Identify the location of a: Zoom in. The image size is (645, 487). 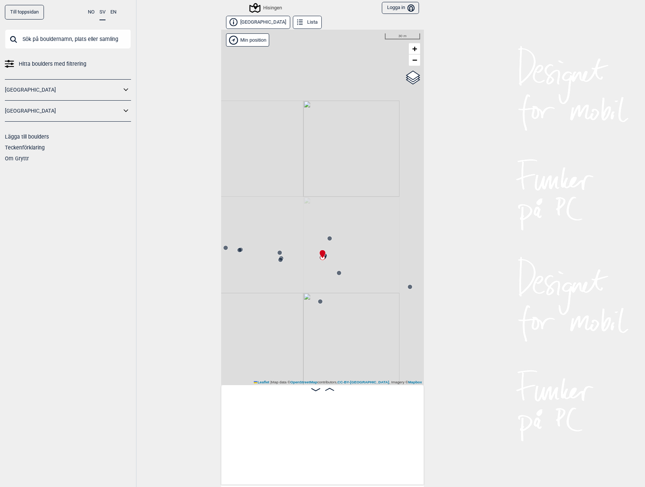
(415, 49).